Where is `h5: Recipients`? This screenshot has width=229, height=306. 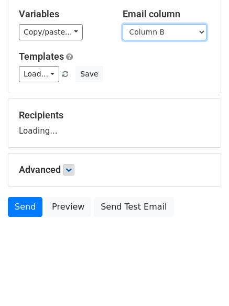
h5: Recipients is located at coordinates (114, 115).